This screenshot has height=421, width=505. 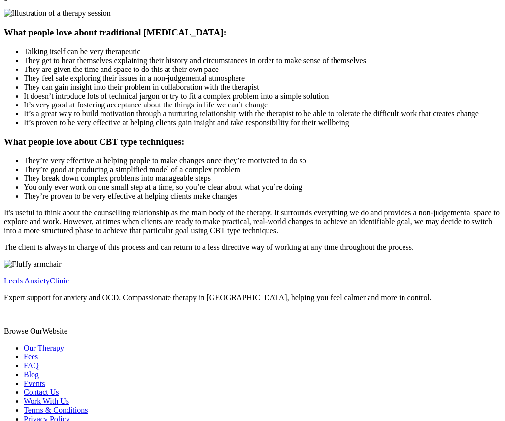 I want to click on p: It's useful to think about the counselling relationship as the main body of the therapy. It surro..., so click(x=252, y=222).